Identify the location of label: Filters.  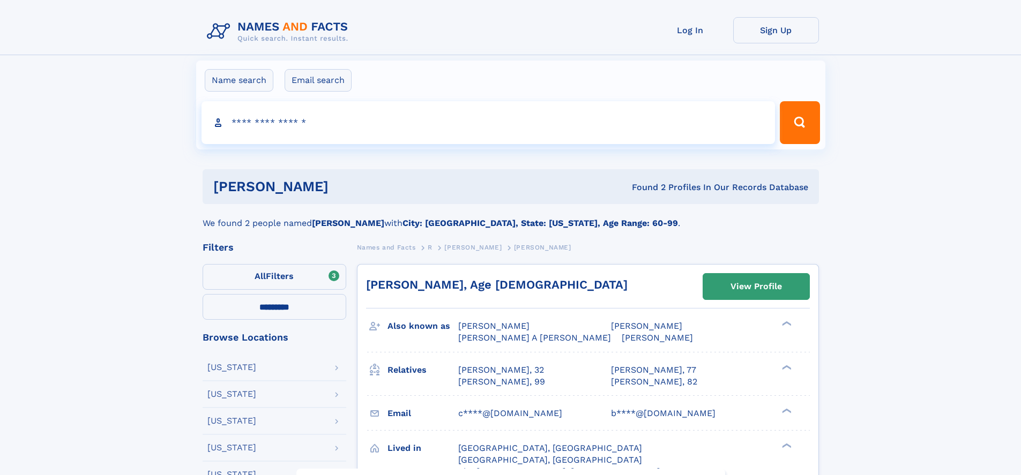
(274, 277).